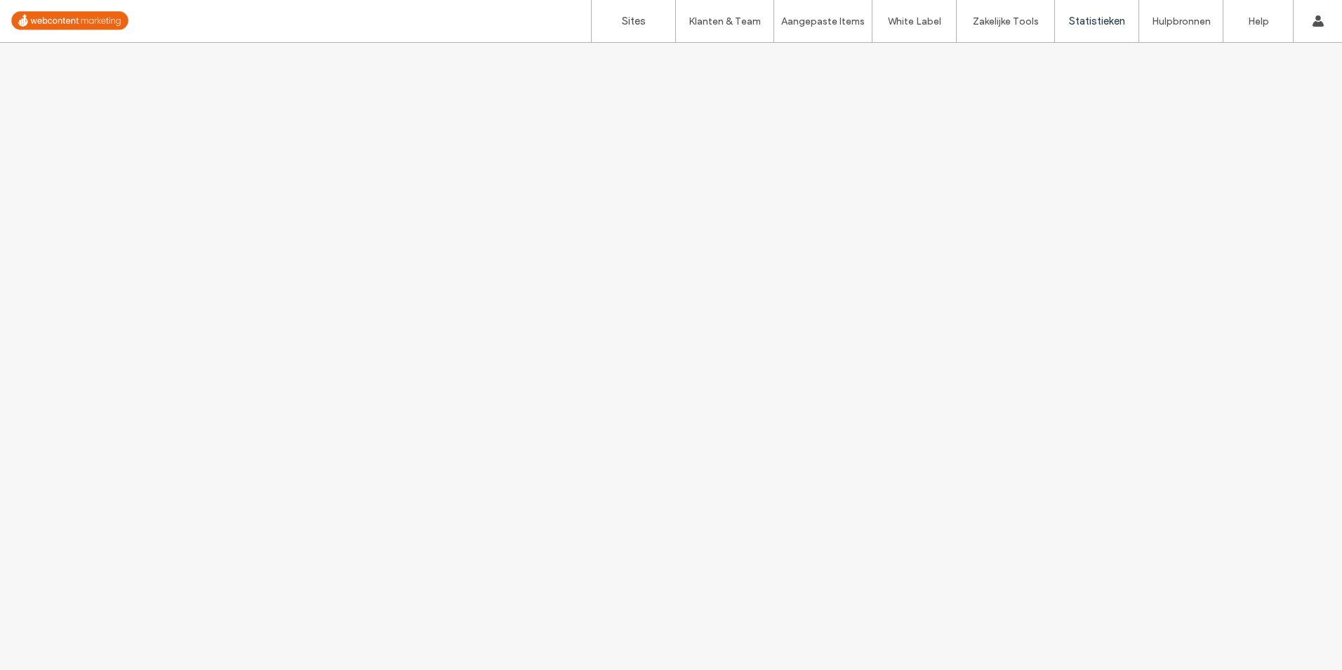  Describe the element at coordinates (915, 21) in the screenshot. I see `label: White Label` at that location.